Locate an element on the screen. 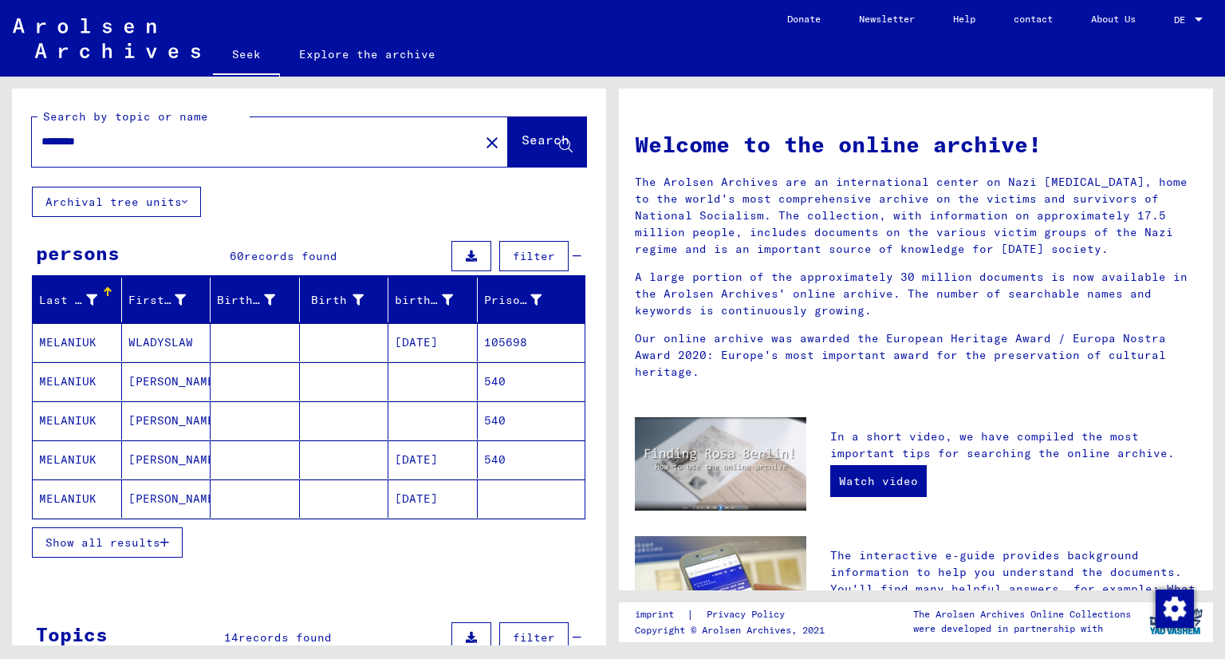 The image size is (1225, 659). font: Show all results is located at coordinates (103, 542).